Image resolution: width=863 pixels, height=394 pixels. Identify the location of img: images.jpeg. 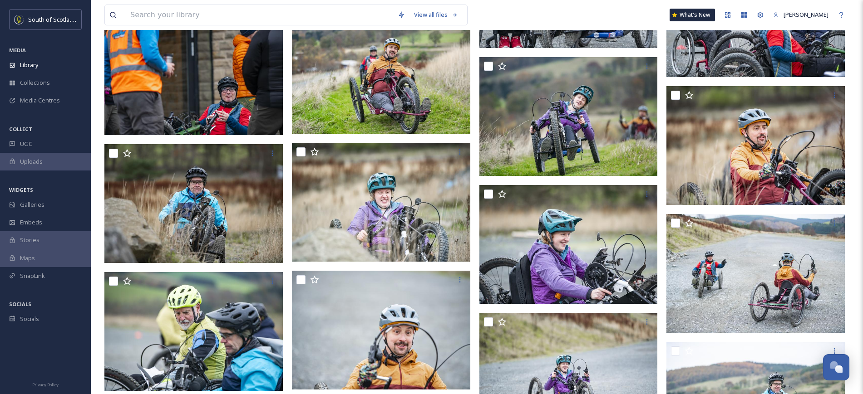
(19, 20).